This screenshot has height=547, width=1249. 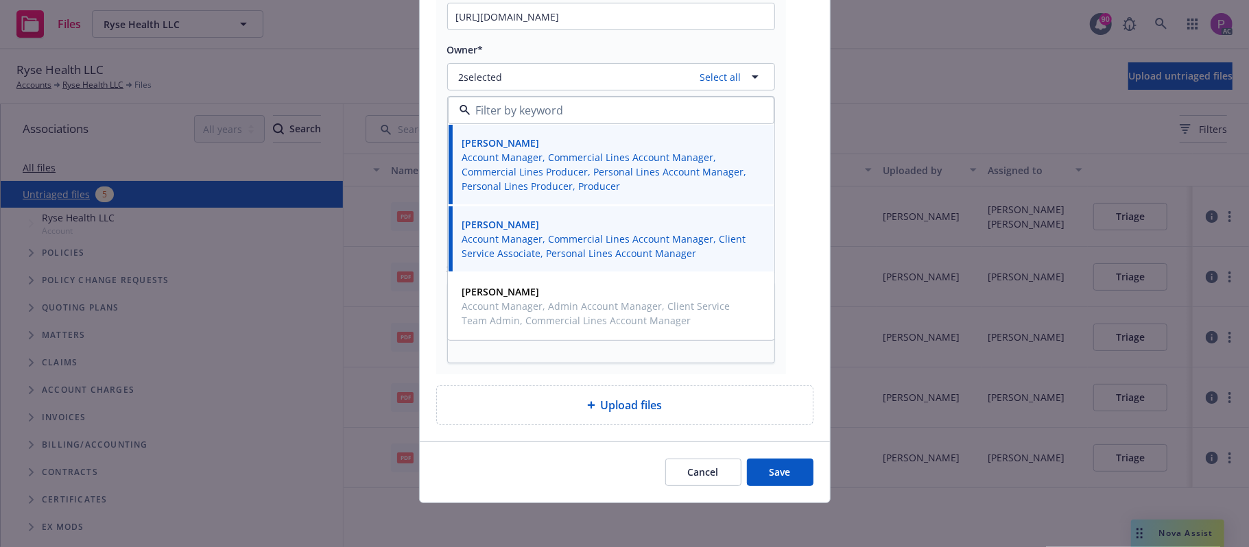 I want to click on input: Copy ssc case link here..., so click(x=611, y=16).